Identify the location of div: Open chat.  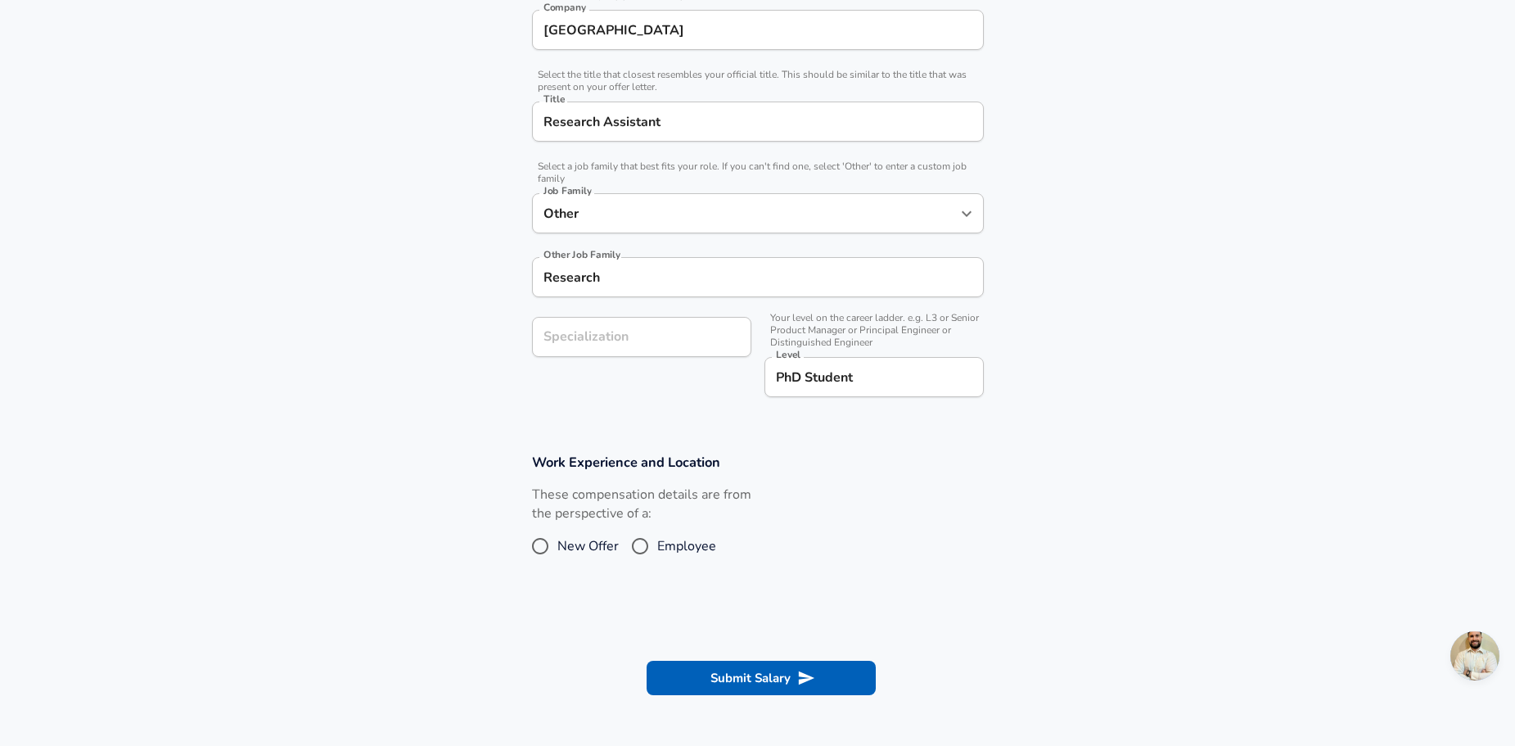
(1475, 656).